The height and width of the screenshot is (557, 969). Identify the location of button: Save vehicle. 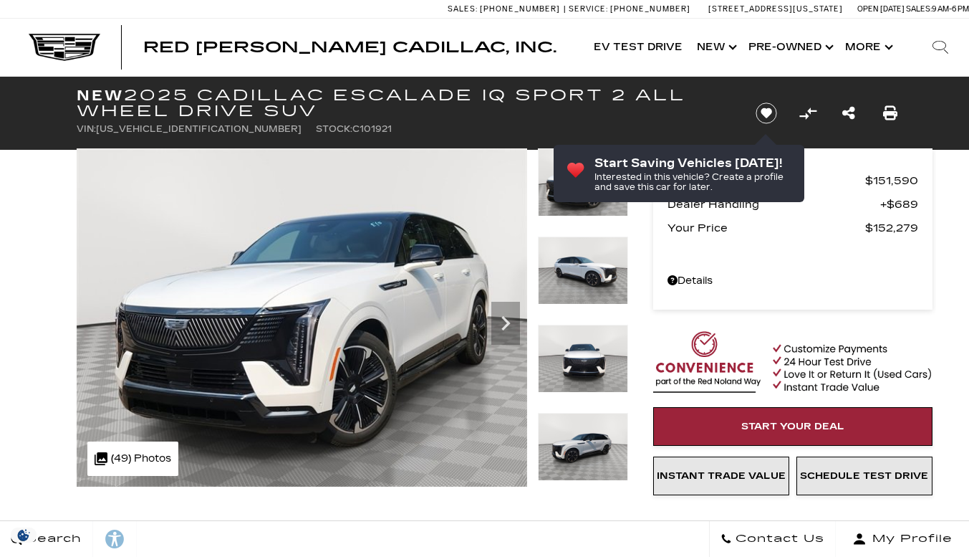
(767, 113).